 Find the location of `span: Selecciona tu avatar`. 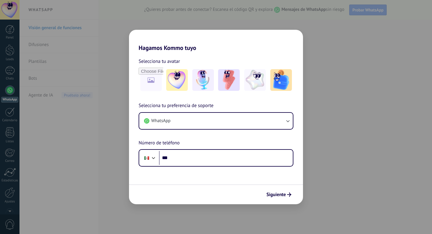

span: Selecciona tu avatar is located at coordinates (159, 61).